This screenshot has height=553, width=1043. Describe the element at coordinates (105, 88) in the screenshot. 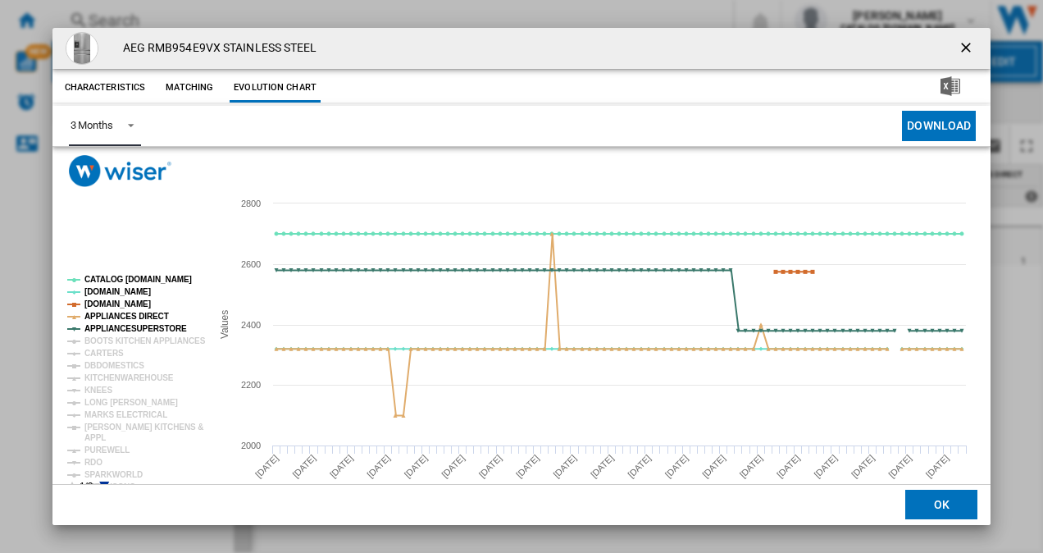

I see `button: Characteristics` at that location.